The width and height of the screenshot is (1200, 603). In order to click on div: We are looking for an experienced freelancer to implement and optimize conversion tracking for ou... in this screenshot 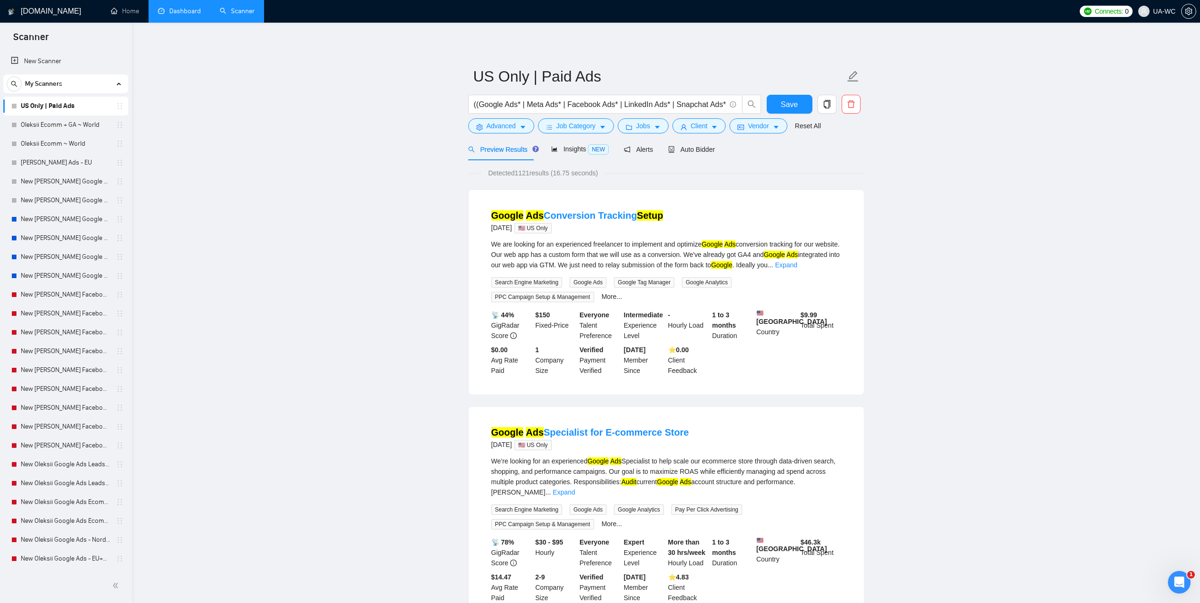, I will do `click(666, 255)`.